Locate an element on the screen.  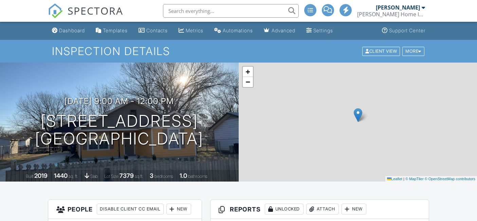
div: Dashboard is located at coordinates (72, 30).